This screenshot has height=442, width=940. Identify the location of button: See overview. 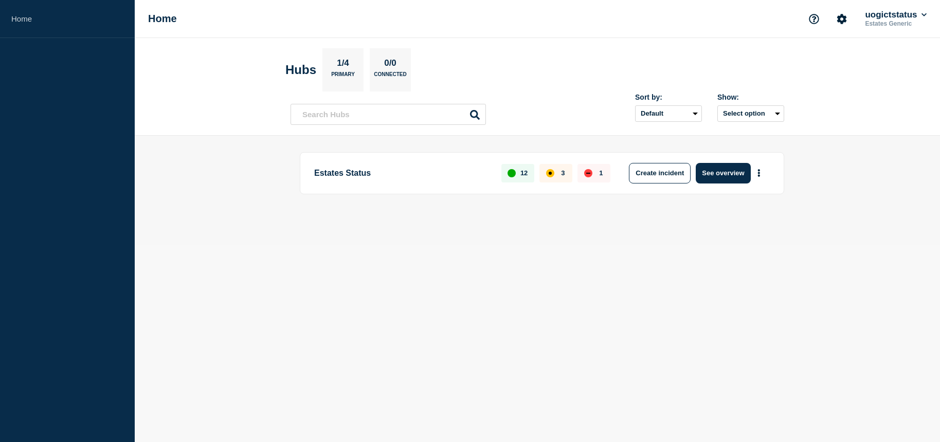
(723, 173).